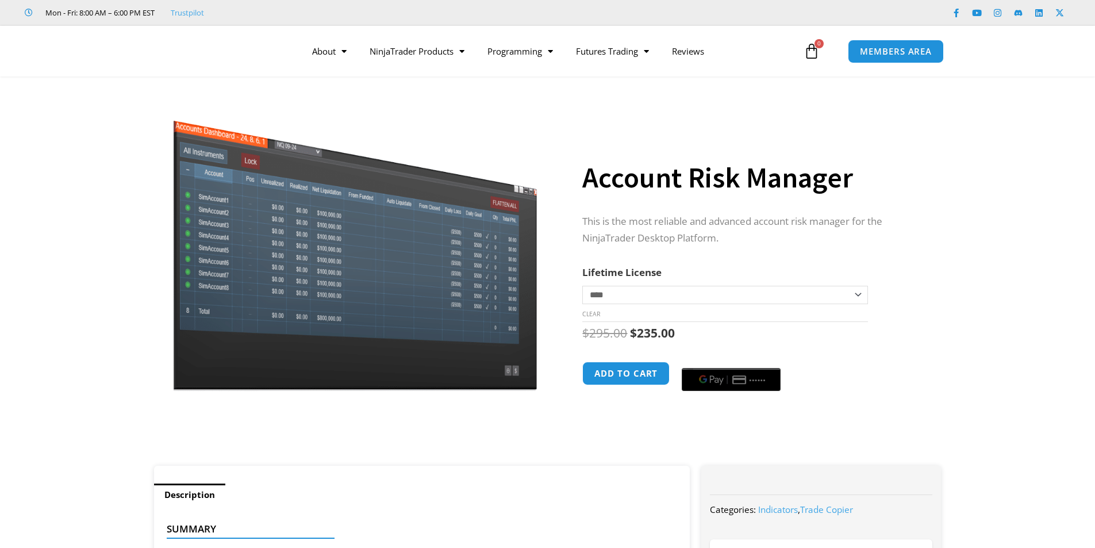  Describe the element at coordinates (605, 333) in the screenshot. I see `bdi: 295.00` at that location.